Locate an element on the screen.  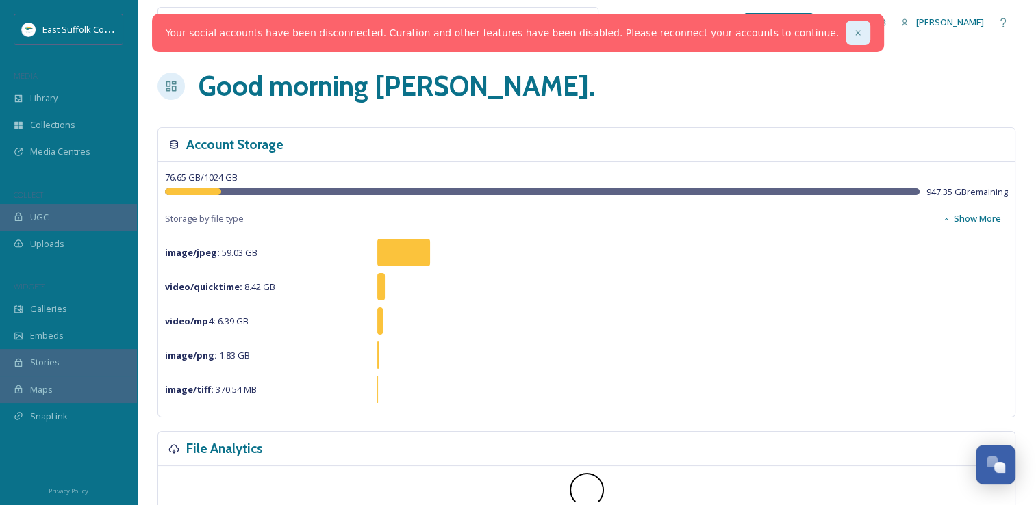
span: 6.39 GB is located at coordinates (207, 321).